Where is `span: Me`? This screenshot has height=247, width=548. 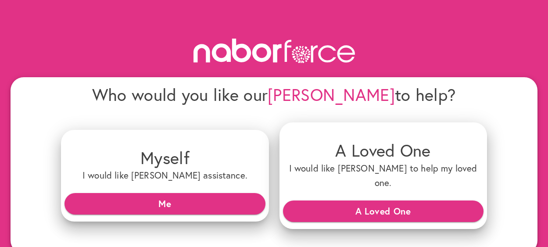 span: Me is located at coordinates (164, 203).